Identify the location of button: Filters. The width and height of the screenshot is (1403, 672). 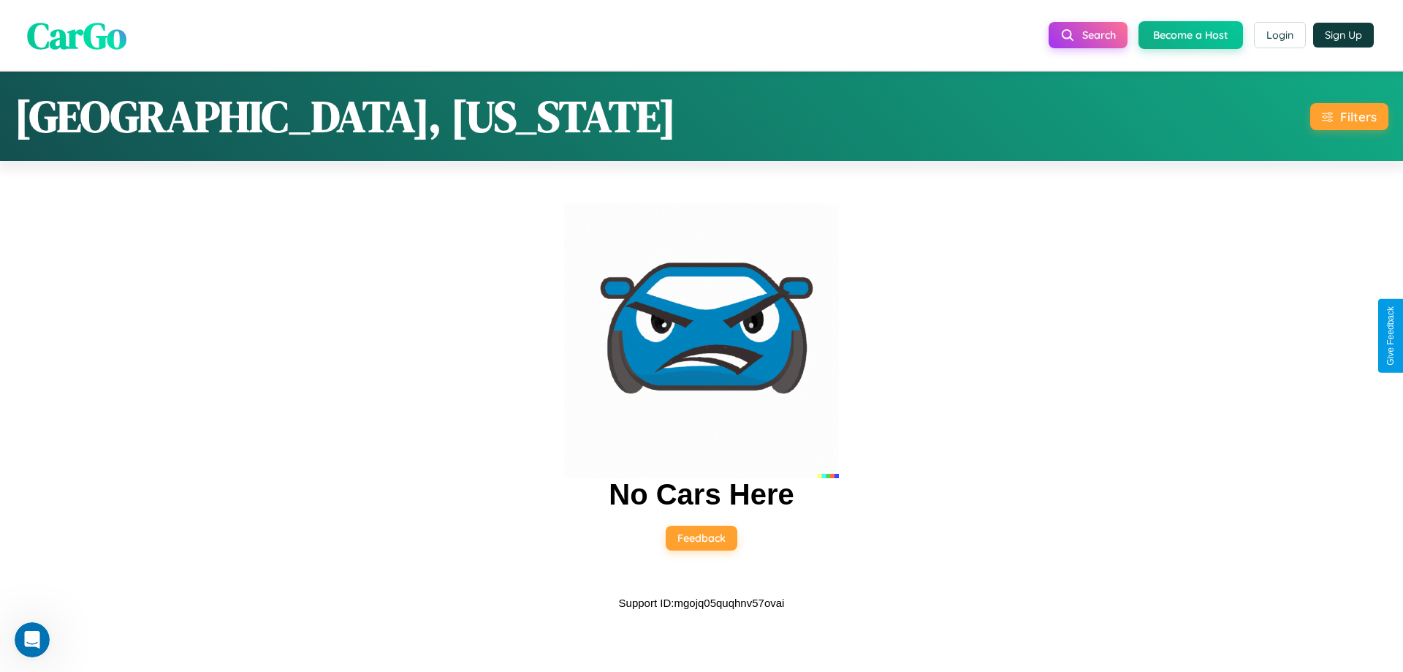
(1349, 116).